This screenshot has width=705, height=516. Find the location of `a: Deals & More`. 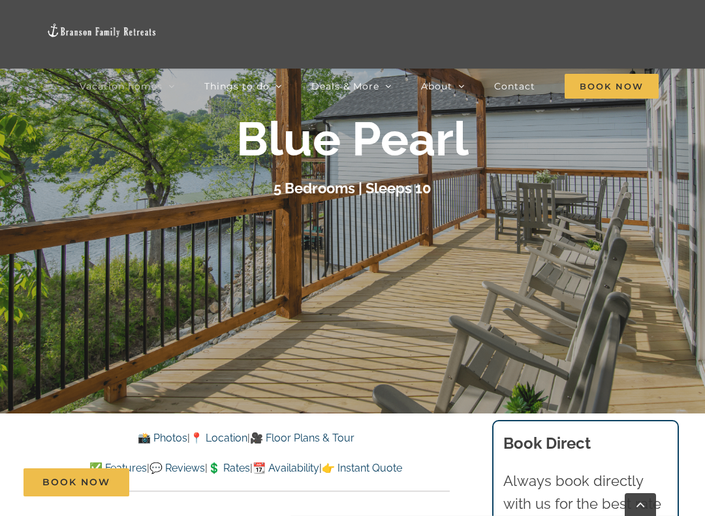

a: Deals & More is located at coordinates (351, 86).